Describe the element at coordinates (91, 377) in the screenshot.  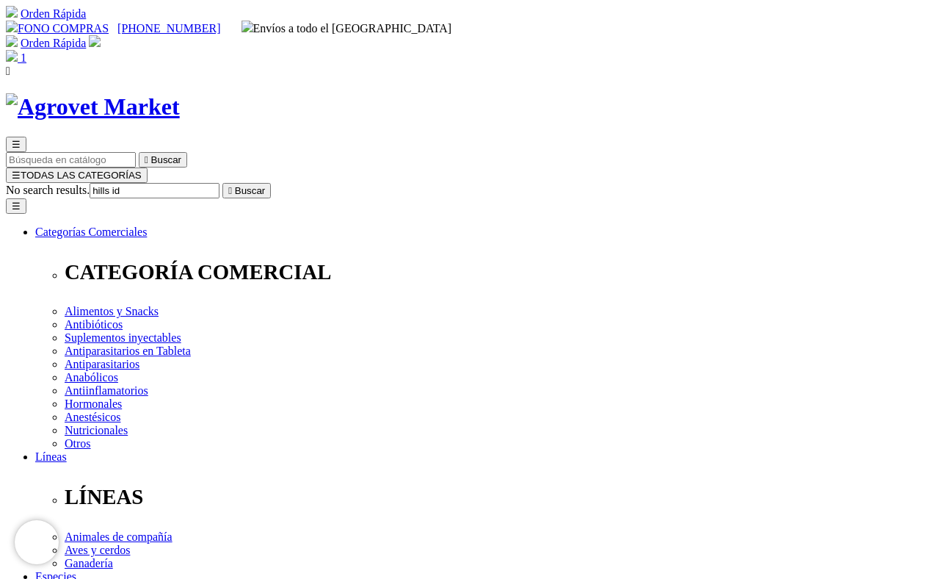
I see `a: Anabólicos` at that location.